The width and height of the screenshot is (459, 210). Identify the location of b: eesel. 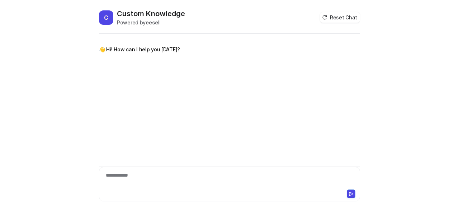
(152, 22).